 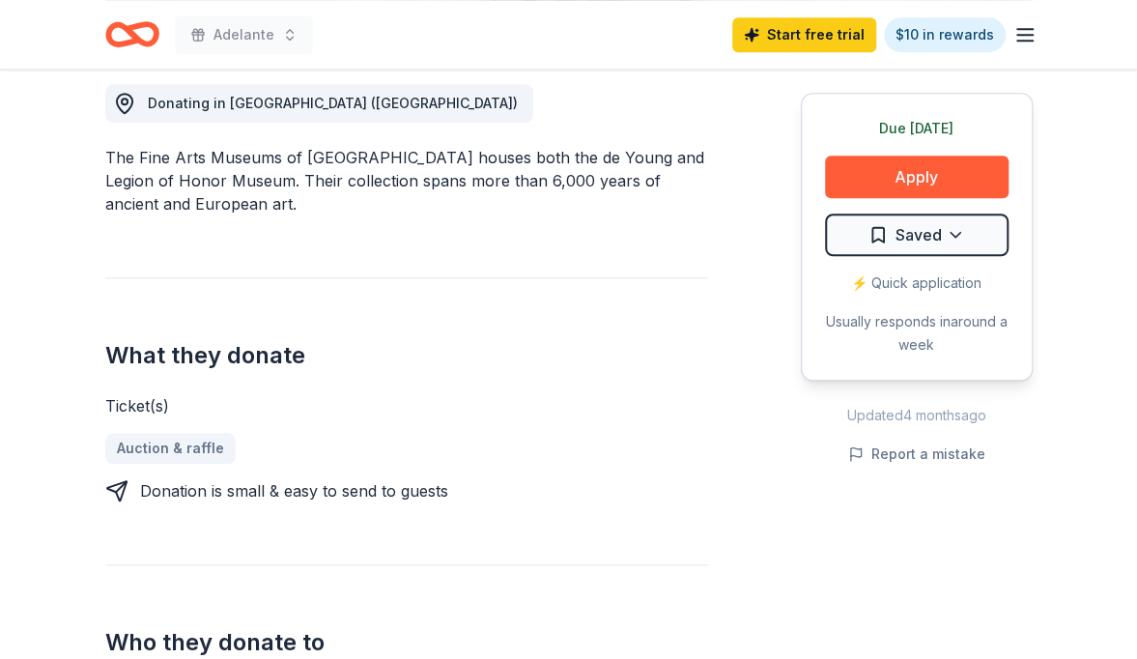 I want to click on span: Adelante, so click(x=243, y=35).